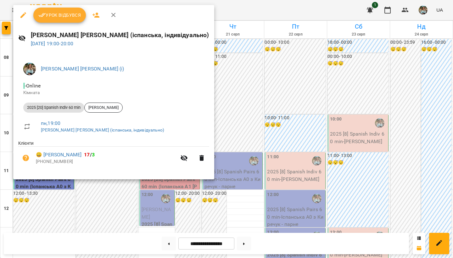  Describe the element at coordinates (26, 158) in the screenshot. I see `button: Візит ще не сплачено. Додати оплату?` at that location.